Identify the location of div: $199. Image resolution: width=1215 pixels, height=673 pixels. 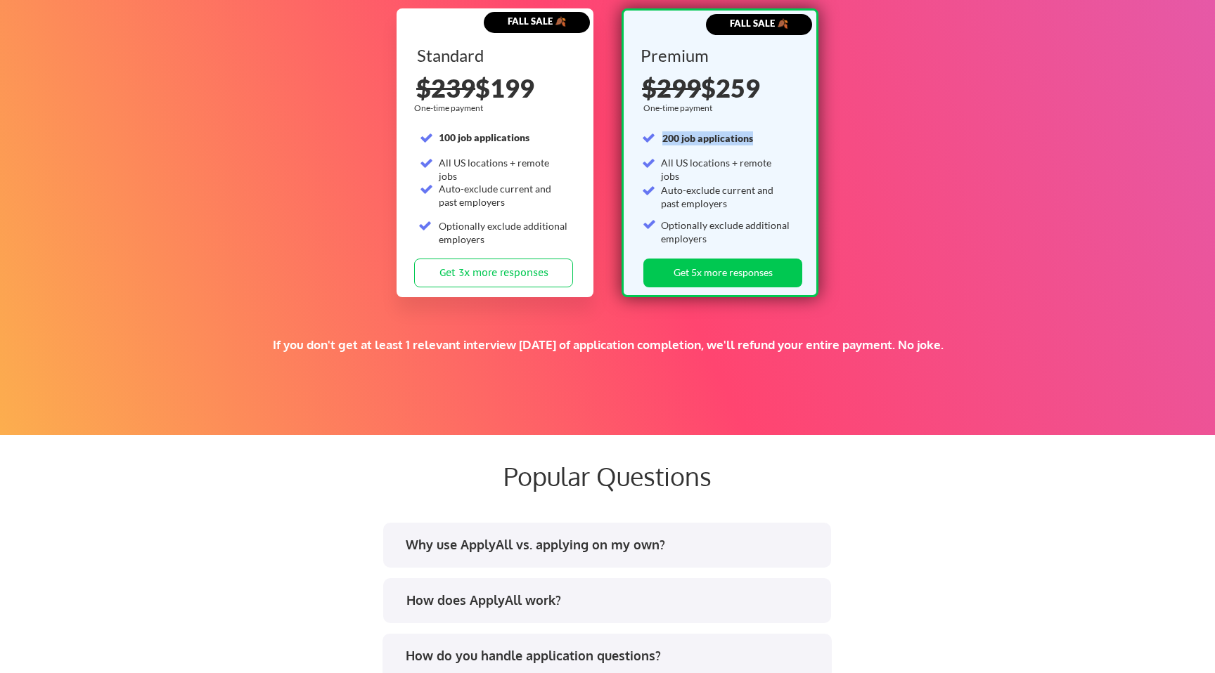
(496, 88).